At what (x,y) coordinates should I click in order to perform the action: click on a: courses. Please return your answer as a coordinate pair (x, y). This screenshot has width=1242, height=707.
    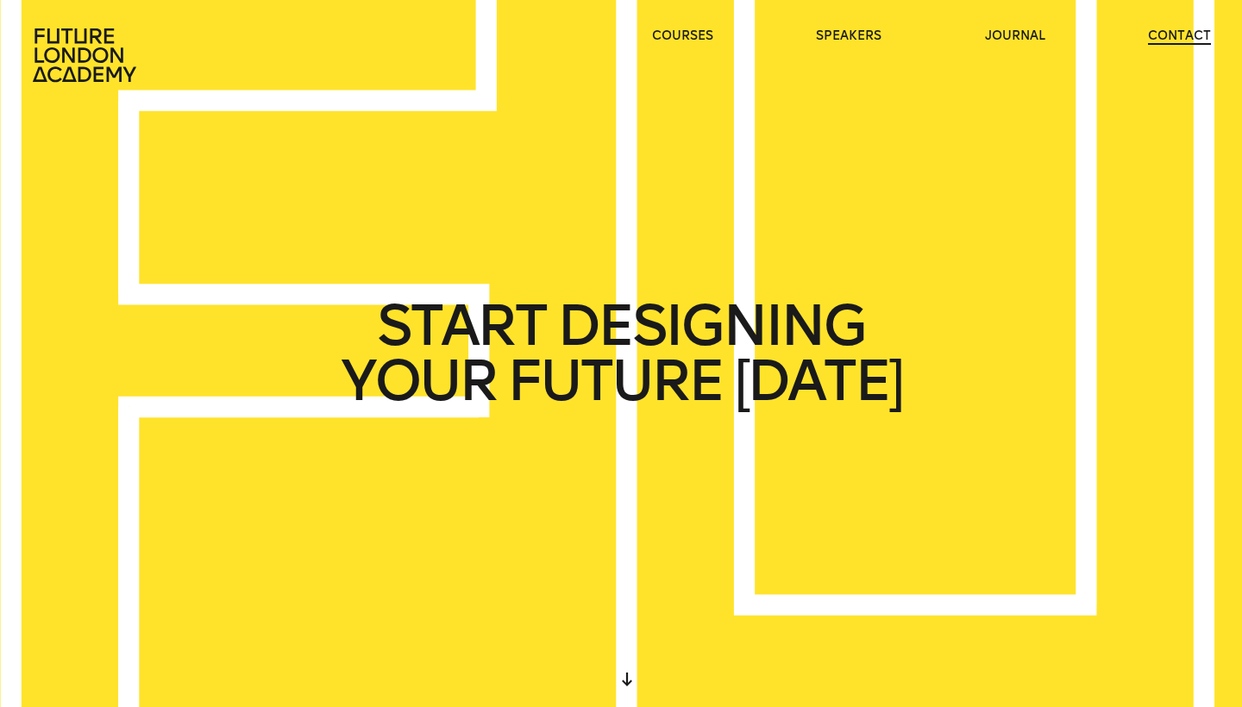
    Looking at the image, I should click on (682, 36).